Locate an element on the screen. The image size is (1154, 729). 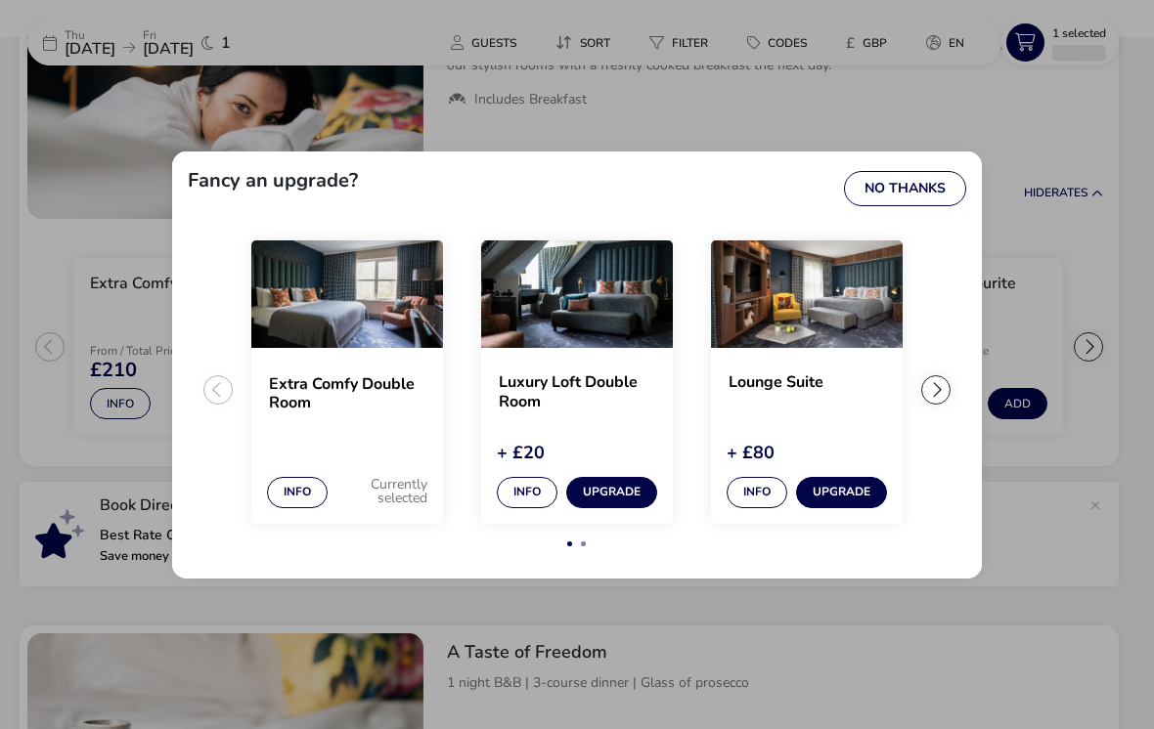
h2: Extra Comfy Double Room is located at coordinates (347, 394).